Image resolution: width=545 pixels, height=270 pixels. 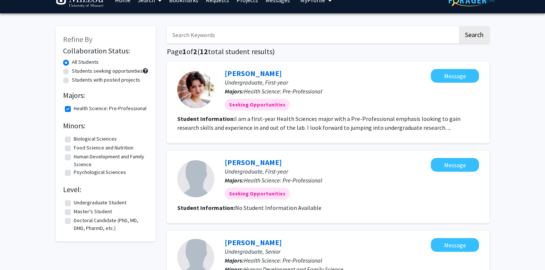 I want to click on h2: Level:, so click(x=106, y=189).